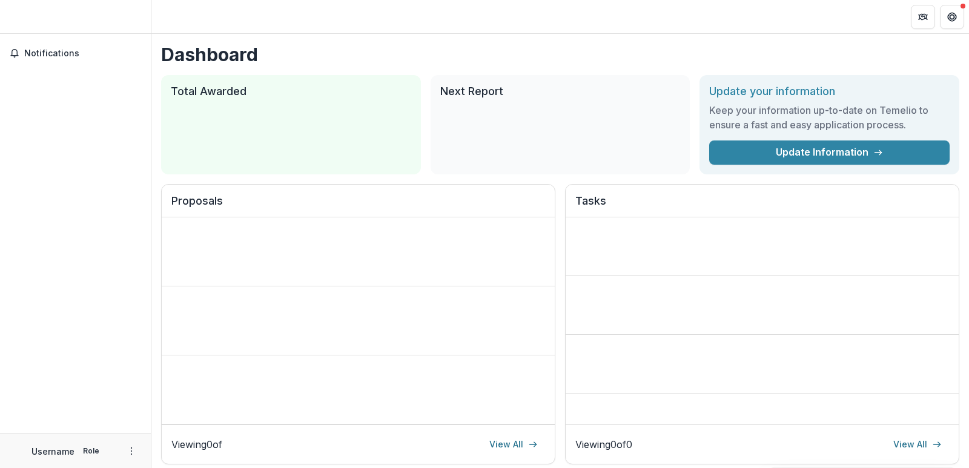 The width and height of the screenshot is (969, 468). What do you see at coordinates (358, 206) in the screenshot?
I see `h2: Proposals` at bounding box center [358, 206].